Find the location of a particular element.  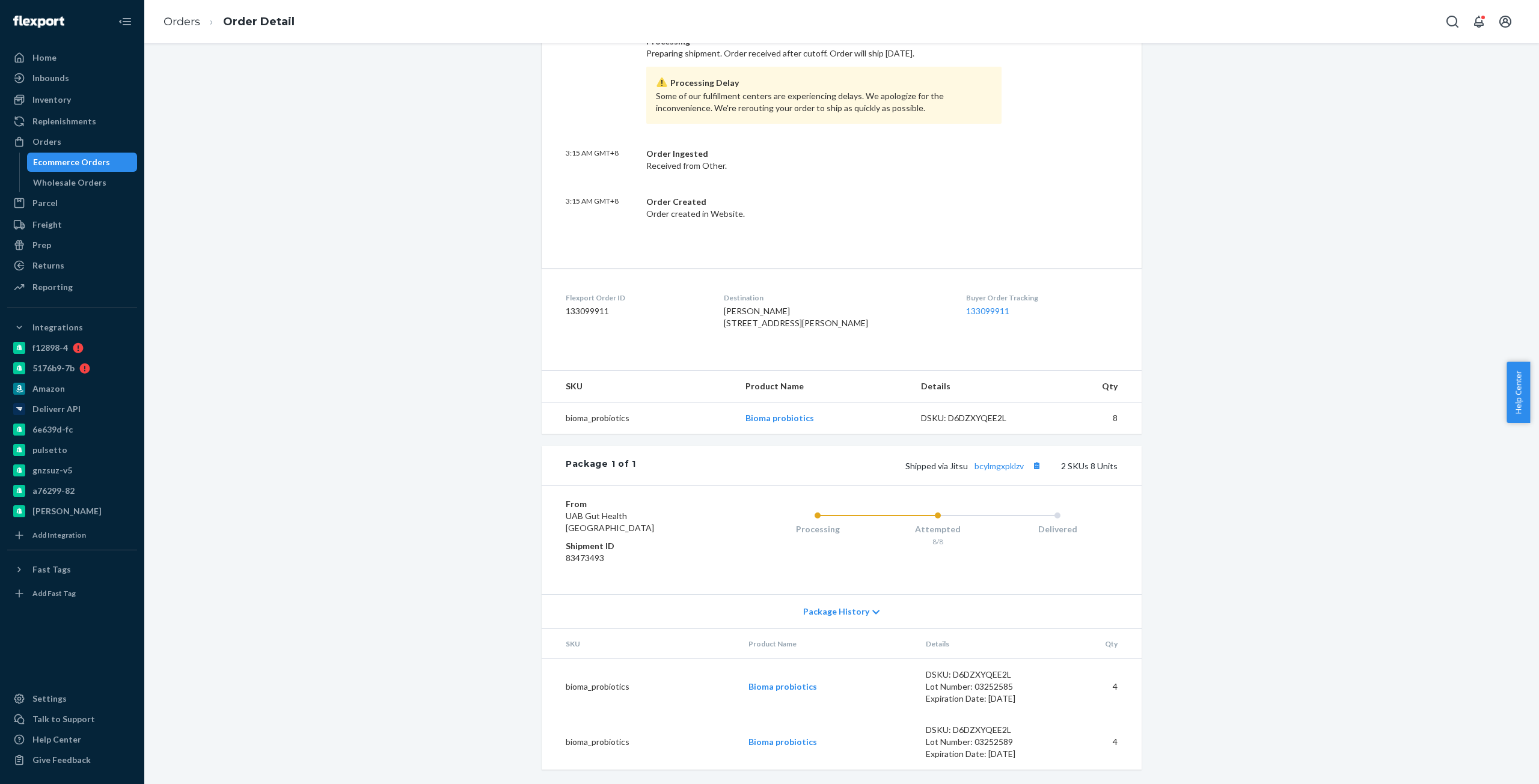

dt: Shipment ID is located at coordinates (637, 546).